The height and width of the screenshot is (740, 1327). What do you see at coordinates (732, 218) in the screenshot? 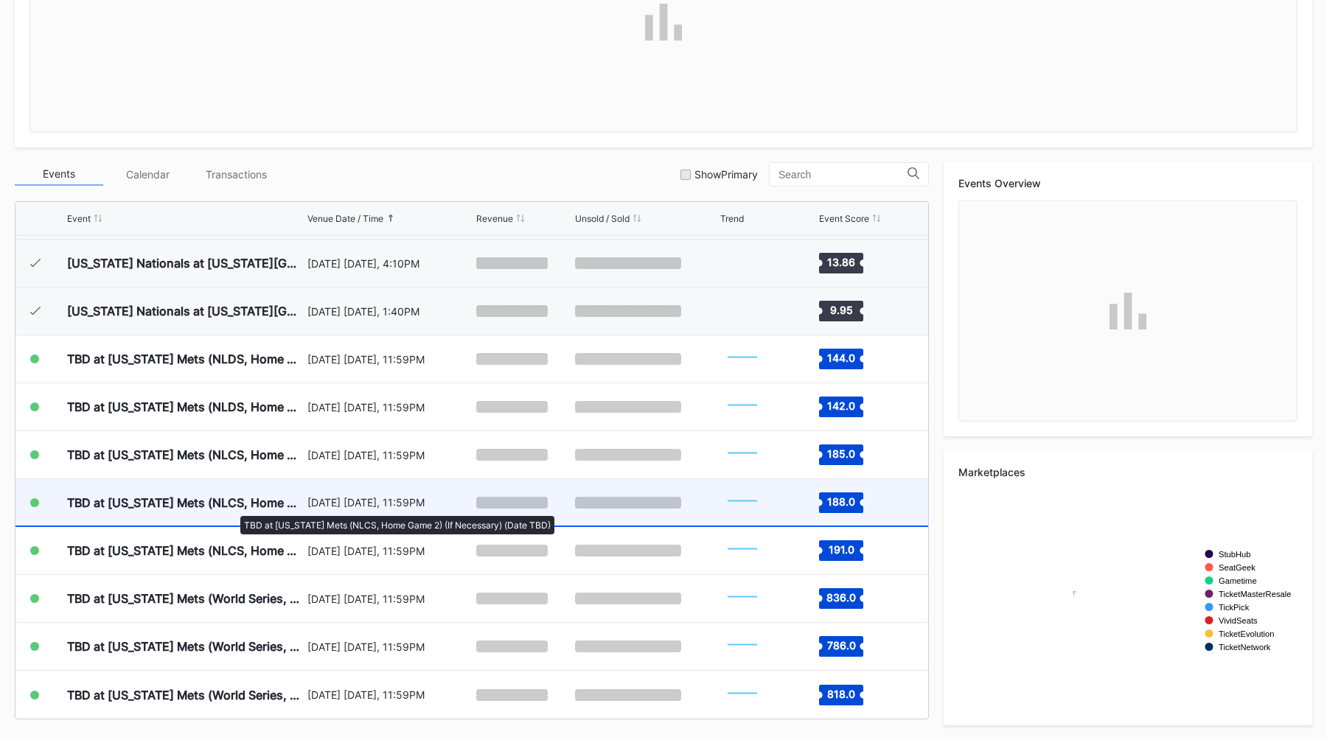
I see `div: Trend` at bounding box center [732, 218].